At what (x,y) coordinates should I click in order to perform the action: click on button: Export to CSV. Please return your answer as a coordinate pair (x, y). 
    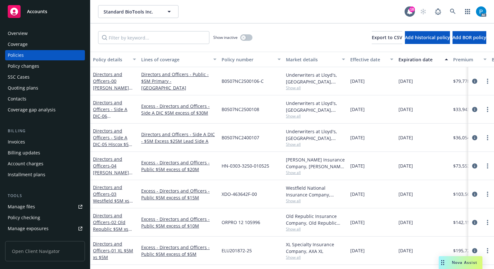
    Looking at the image, I should click on (387, 38).